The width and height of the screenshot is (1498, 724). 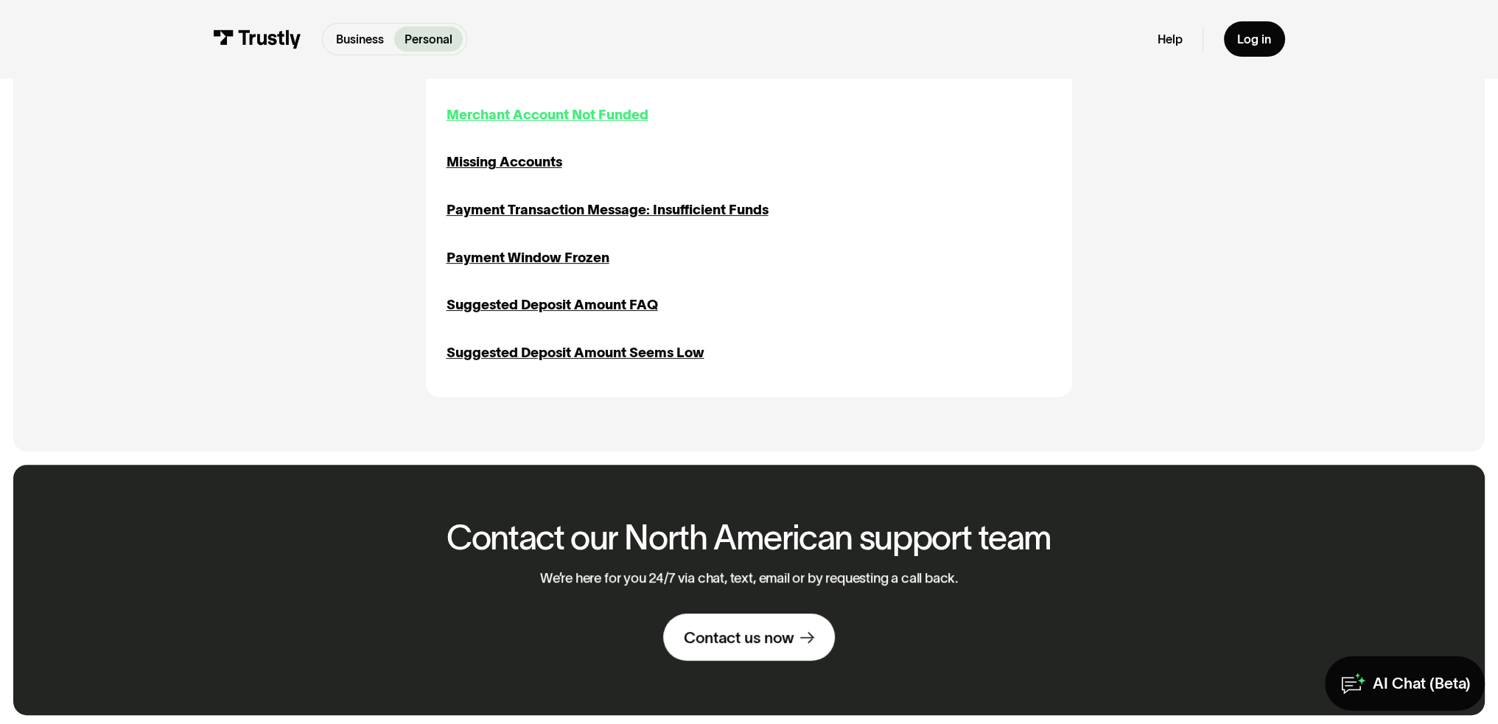 I want to click on a: Suggested Deposit Amount Seems Low, so click(x=576, y=353).